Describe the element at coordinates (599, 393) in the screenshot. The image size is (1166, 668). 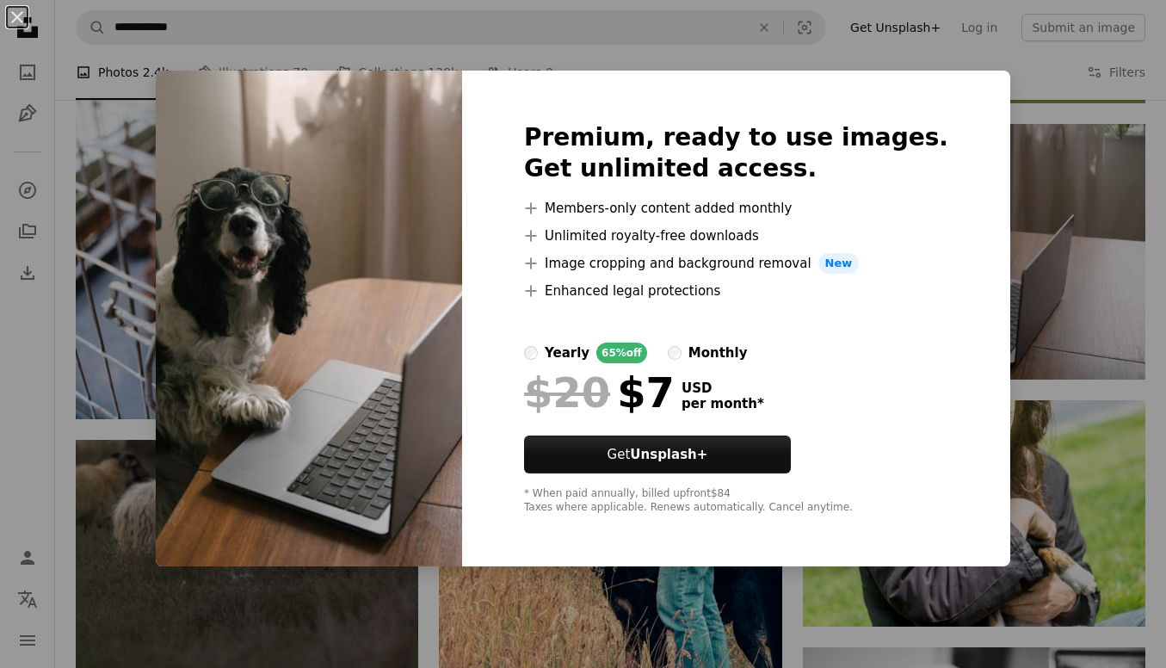
I see `div: $7` at that location.